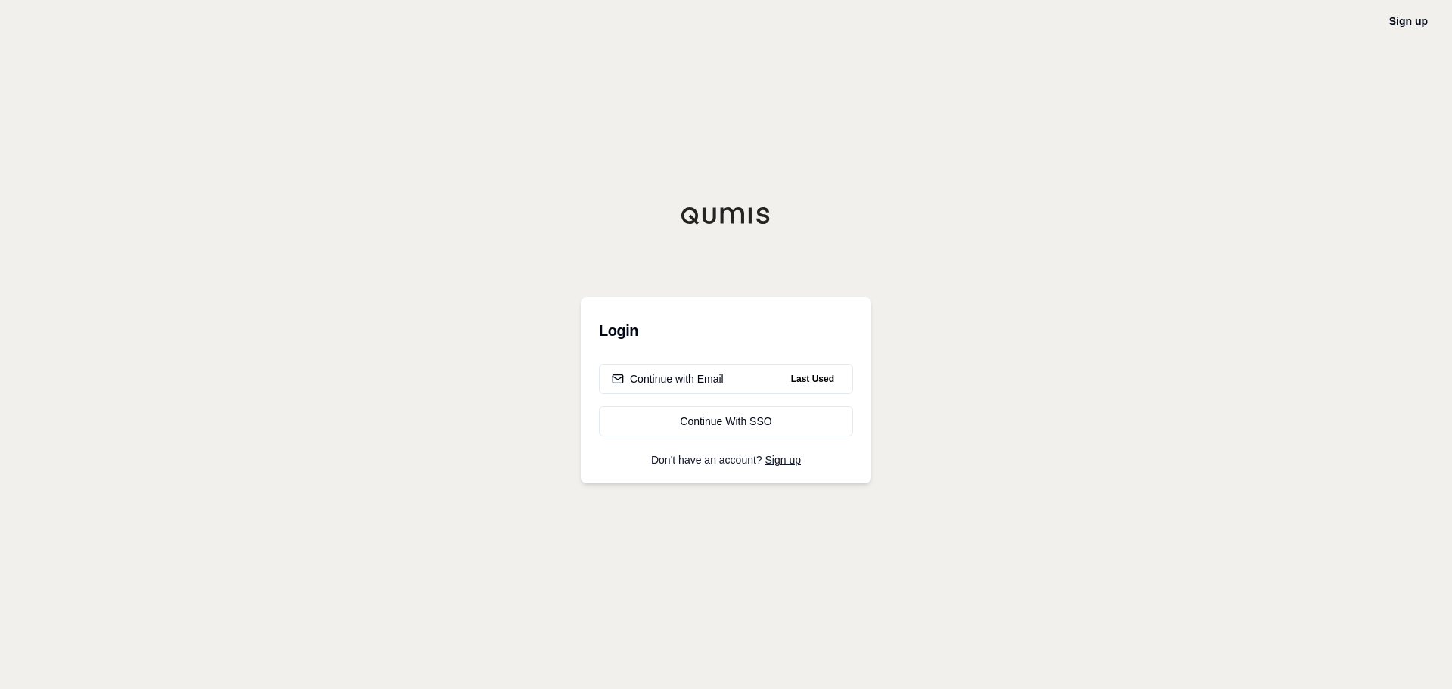 The image size is (1452, 689). I want to click on span: Last Used, so click(812, 379).